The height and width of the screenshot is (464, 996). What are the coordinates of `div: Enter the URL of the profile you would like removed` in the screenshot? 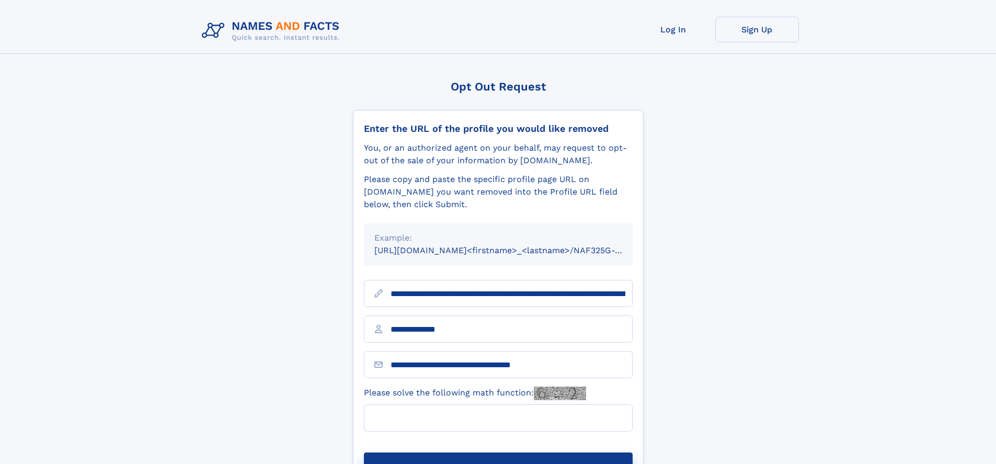 It's located at (498, 129).